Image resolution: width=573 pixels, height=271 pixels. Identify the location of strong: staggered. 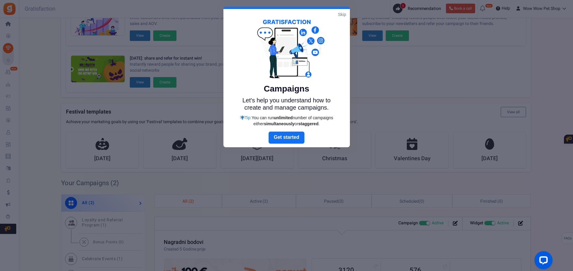
(308, 124).